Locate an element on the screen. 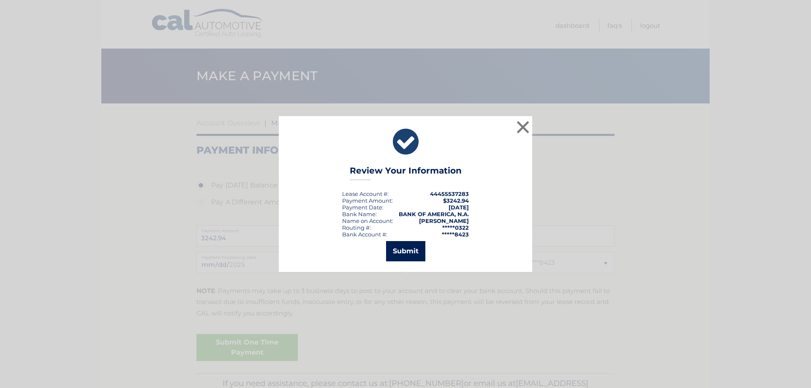  div: Payment Amount: is located at coordinates (368, 201).